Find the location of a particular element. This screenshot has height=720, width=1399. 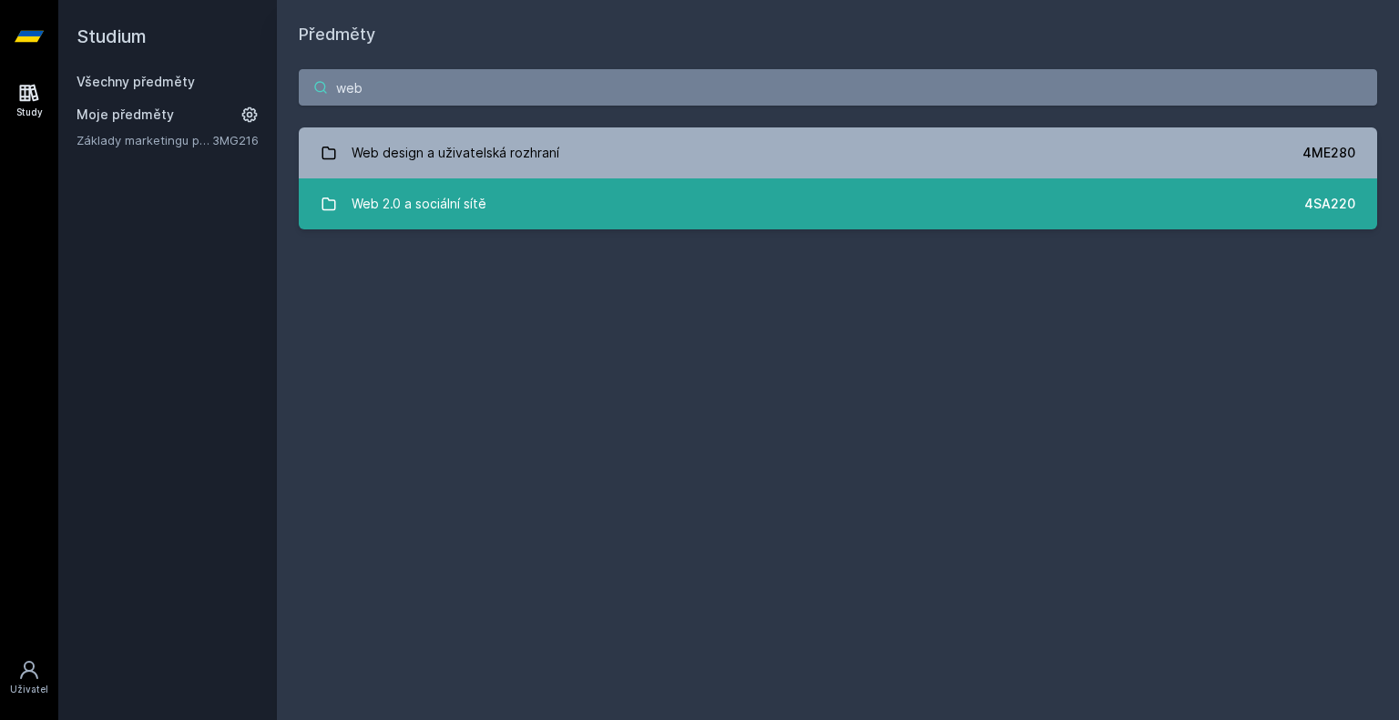

div: Study is located at coordinates (29, 112).